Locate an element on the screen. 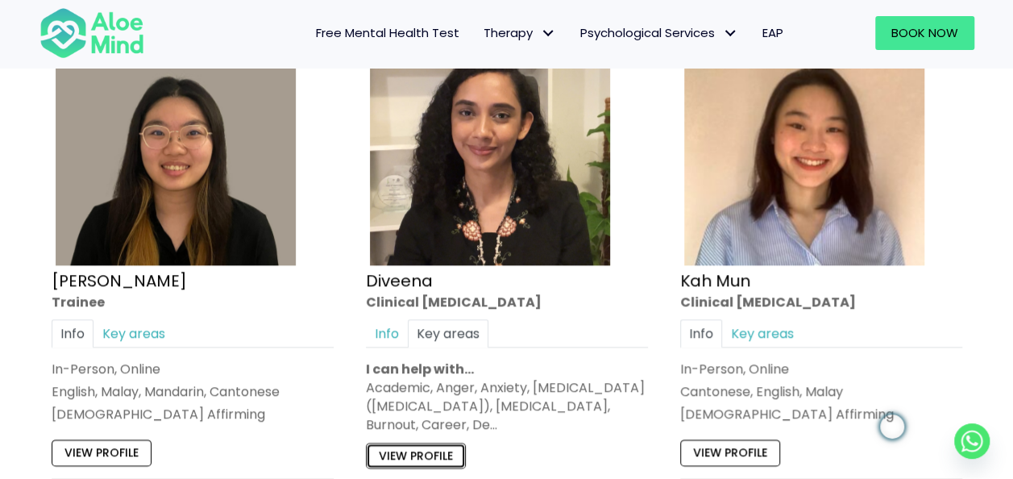 This screenshot has width=1013, height=479. p: I can help with… is located at coordinates (507, 368).